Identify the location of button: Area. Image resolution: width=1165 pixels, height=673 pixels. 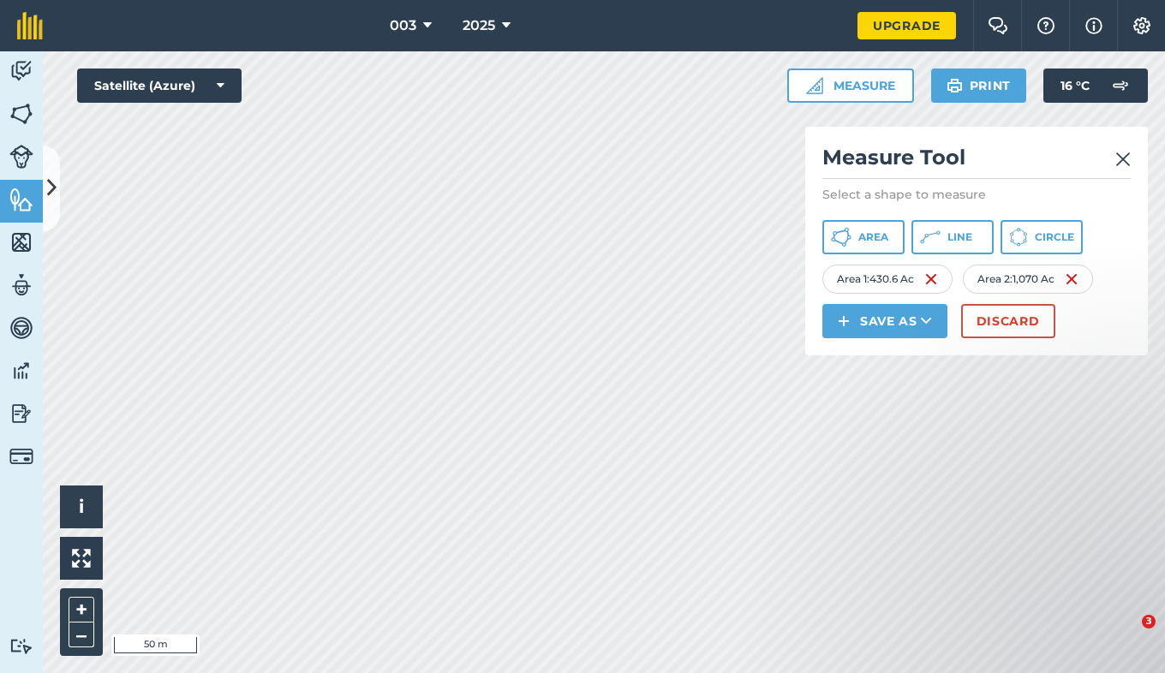
(863, 237).